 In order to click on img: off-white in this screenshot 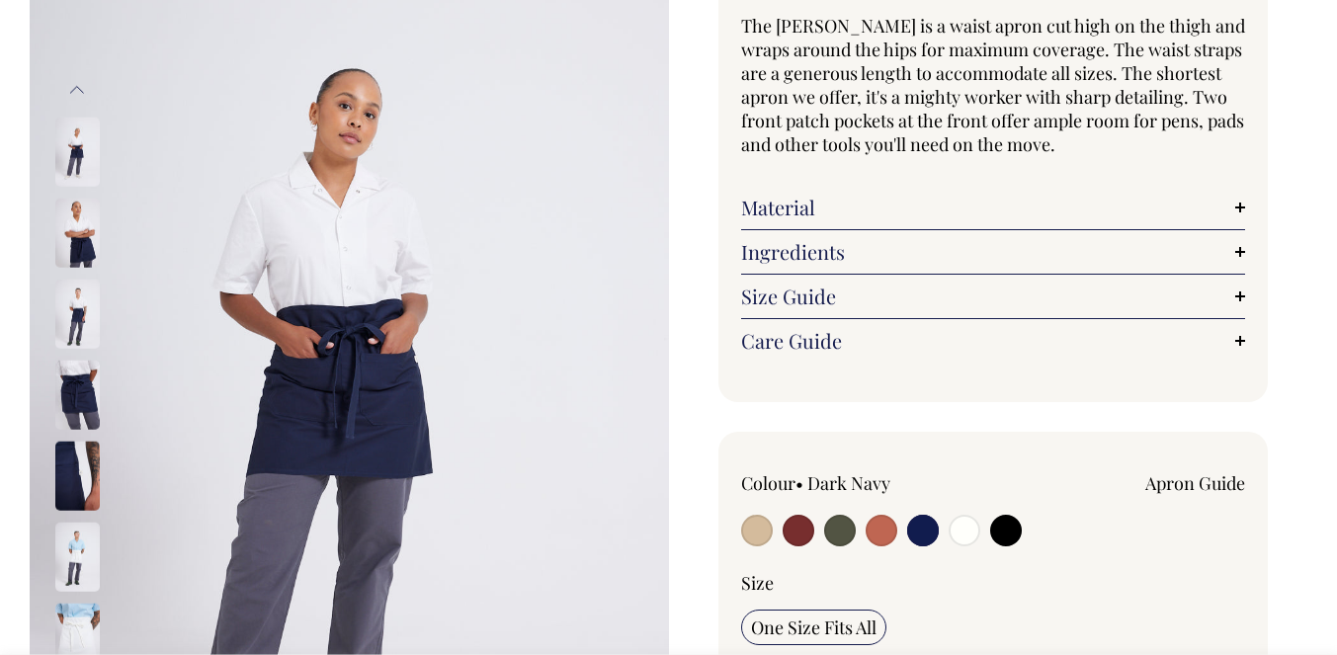, I will do `click(77, 557)`.